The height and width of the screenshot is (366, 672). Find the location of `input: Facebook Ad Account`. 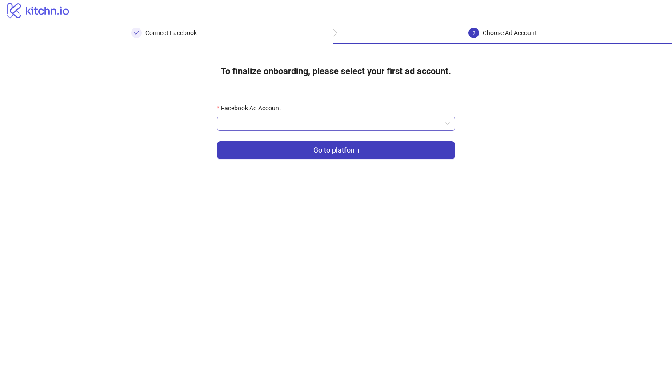

input: Facebook Ad Account is located at coordinates (332, 123).